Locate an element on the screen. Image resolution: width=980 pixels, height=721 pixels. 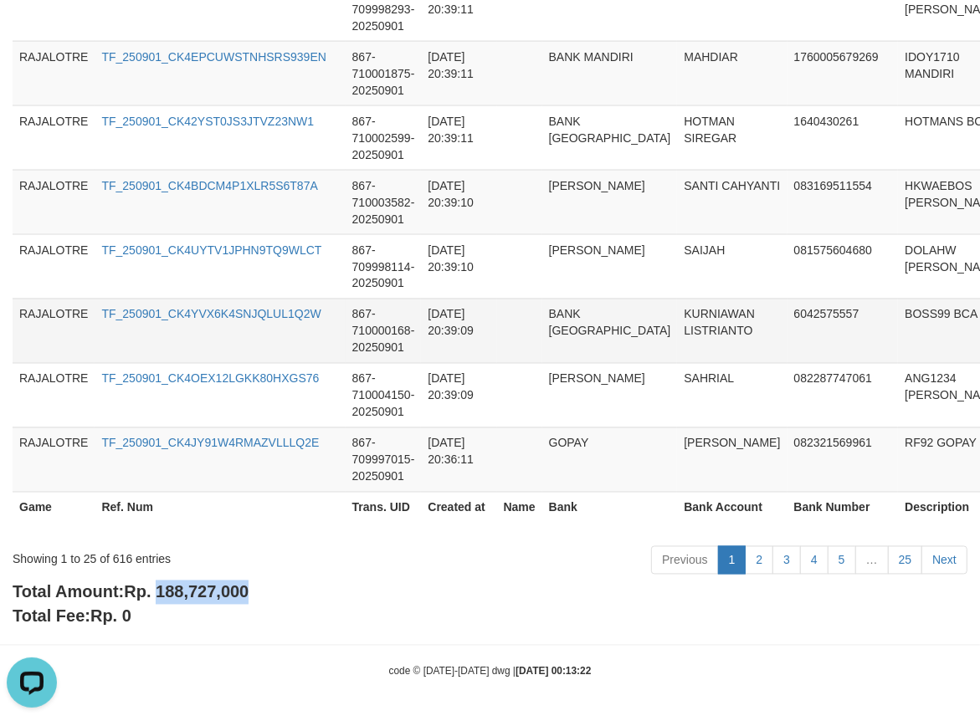
td: SAIJAH is located at coordinates (731, 266).